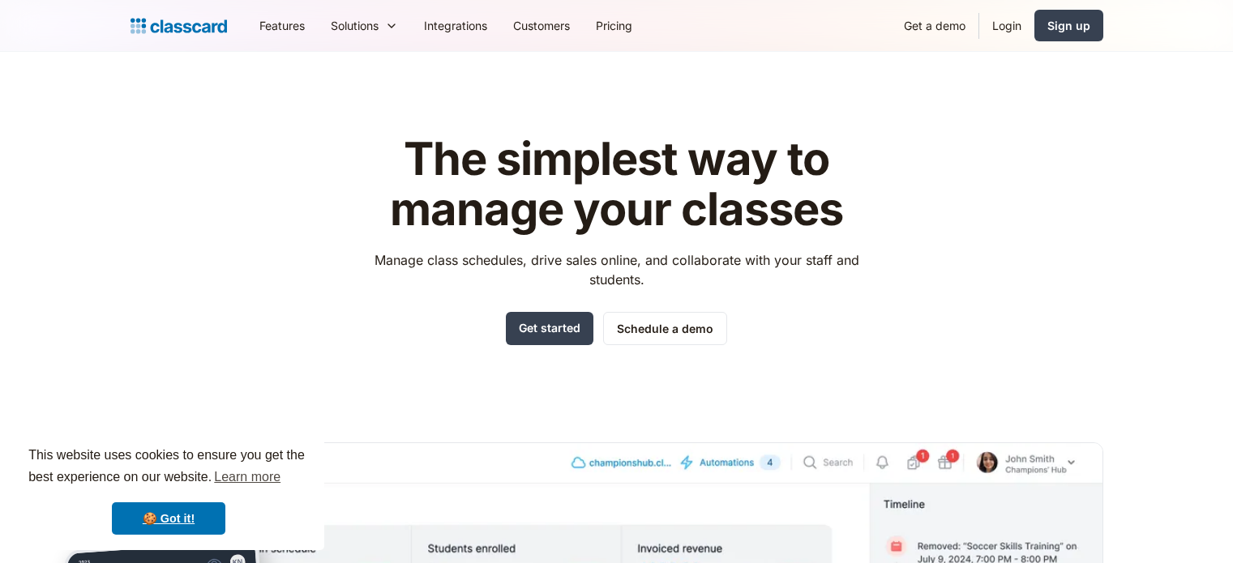  Describe the element at coordinates (541, 25) in the screenshot. I see `a: Customers` at that location.